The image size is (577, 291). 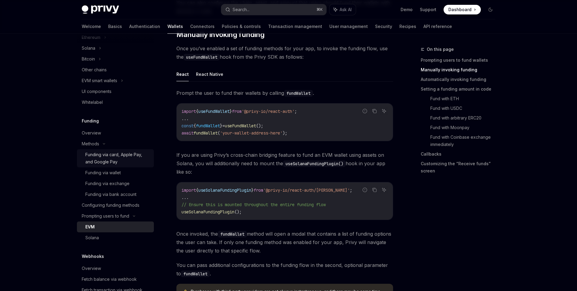 What do you see at coordinates (115, 205) in the screenshot?
I see `a: Configuring funding methods` at bounding box center [115, 205].